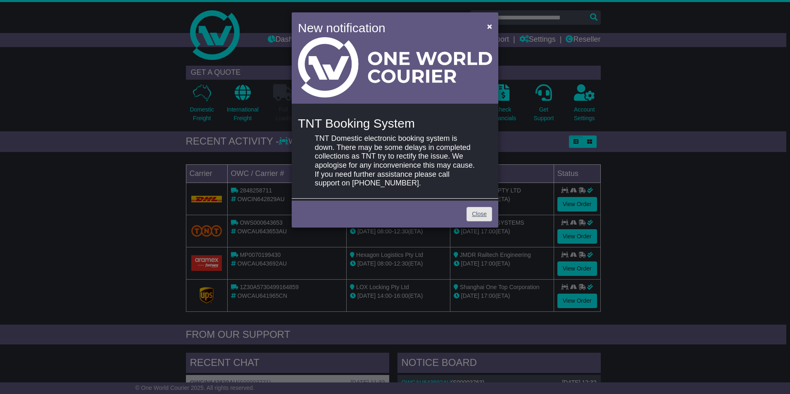 Image resolution: width=790 pixels, height=394 pixels. Describe the element at coordinates (479, 214) in the screenshot. I see `a: Close` at that location.